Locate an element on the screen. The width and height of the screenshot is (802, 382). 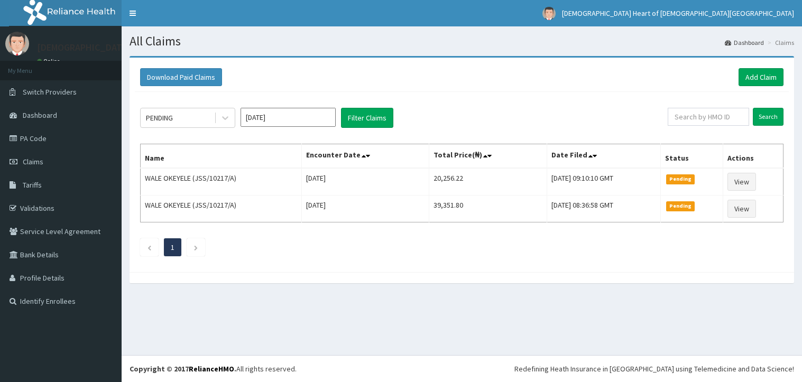
a: Page 1 is your current page is located at coordinates (172, 247).